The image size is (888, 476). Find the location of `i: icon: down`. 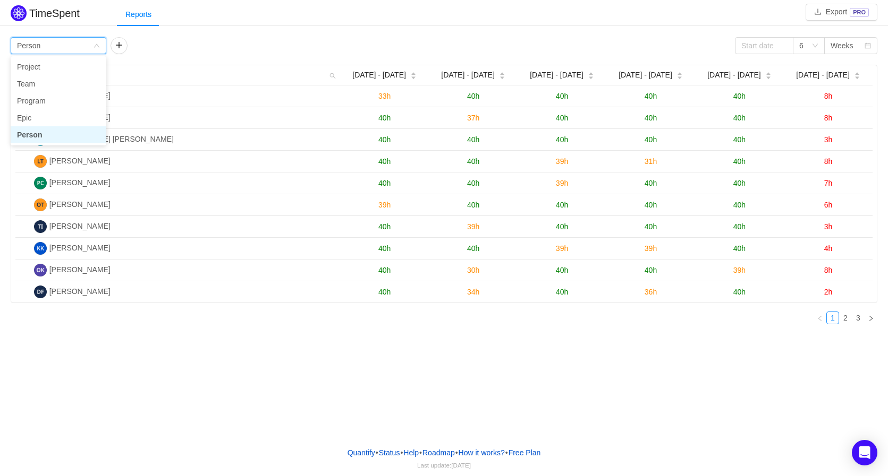

i: icon: down is located at coordinates (815, 46).